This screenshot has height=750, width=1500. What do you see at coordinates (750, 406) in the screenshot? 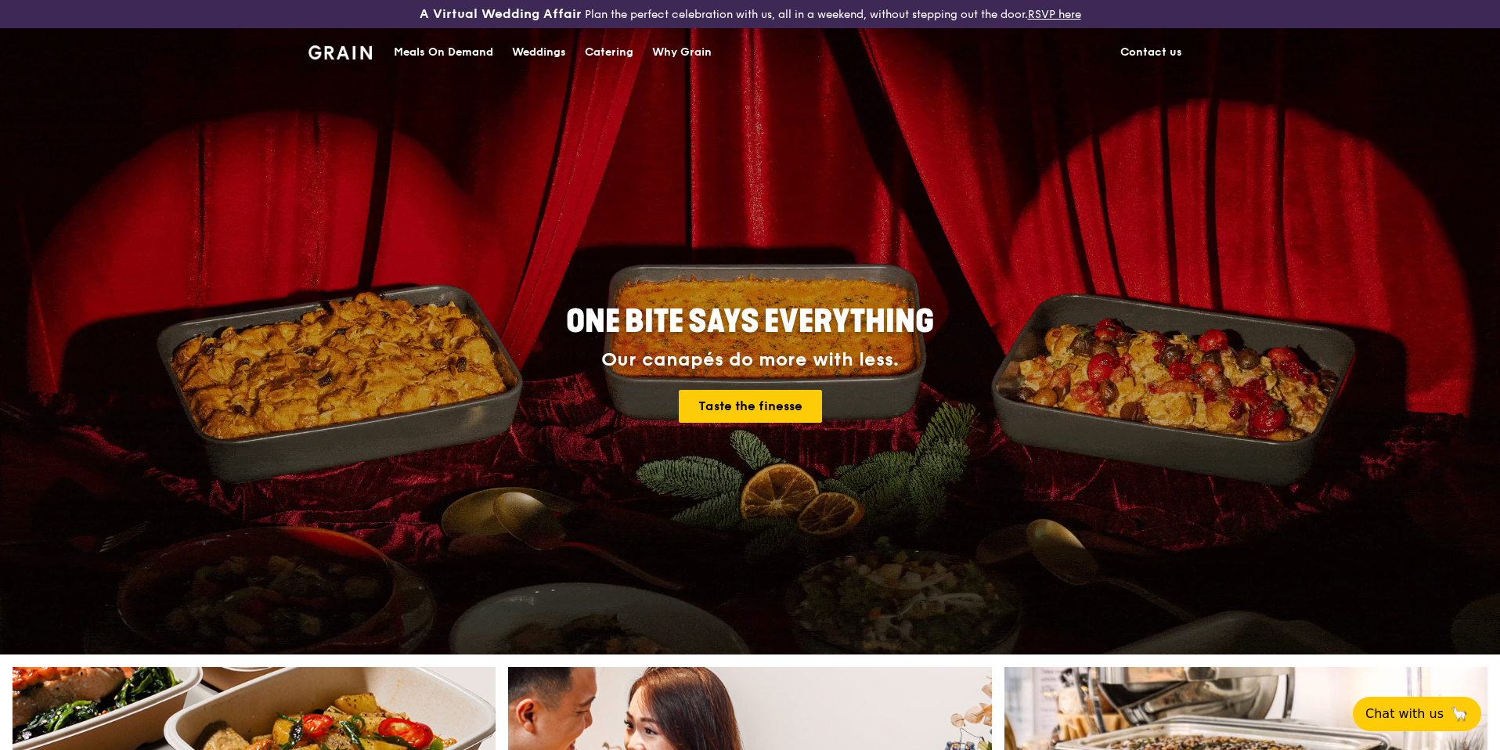
I see `a: Taste the finesse` at bounding box center [750, 406].